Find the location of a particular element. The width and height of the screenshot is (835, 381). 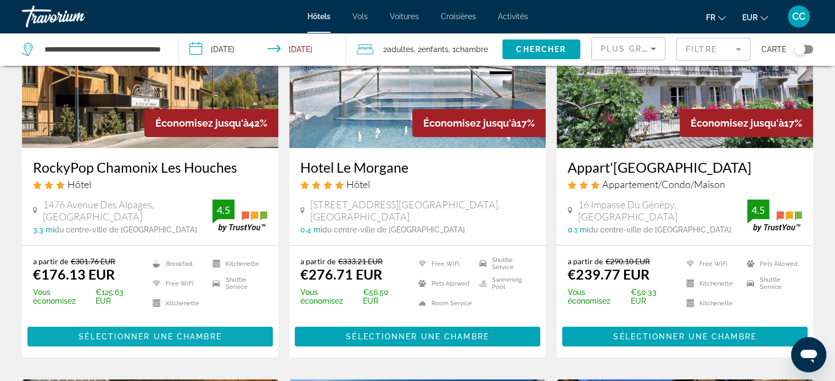

button: Toggle map is located at coordinates (799, 49).